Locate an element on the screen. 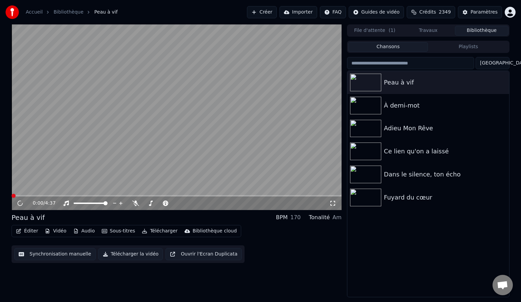  span: Crédits is located at coordinates (427, 12).